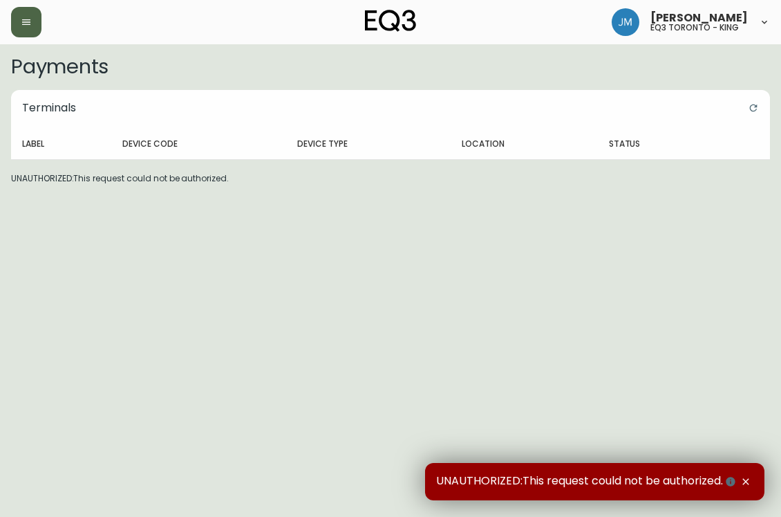 The width and height of the screenshot is (781, 517). I want to click on th: Device Code, so click(198, 144).